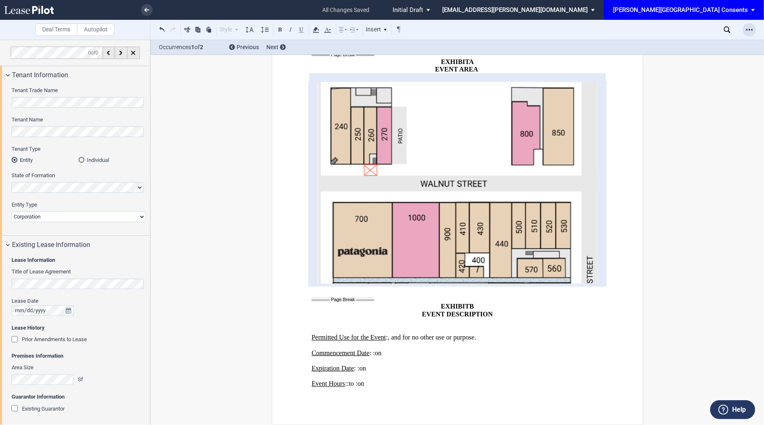  Describe the element at coordinates (732, 410) in the screenshot. I see `button: Help` at that location.